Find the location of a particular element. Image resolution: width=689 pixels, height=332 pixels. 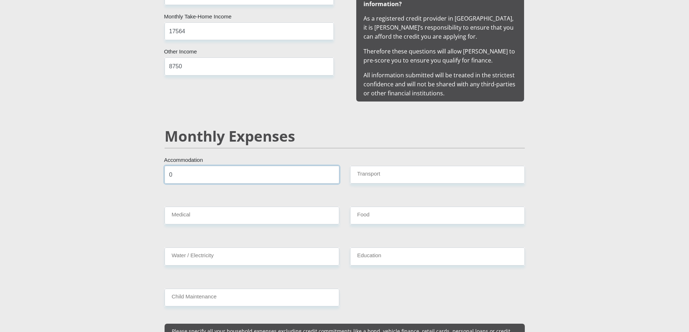

input: Expenses - Food is located at coordinates (437, 216).